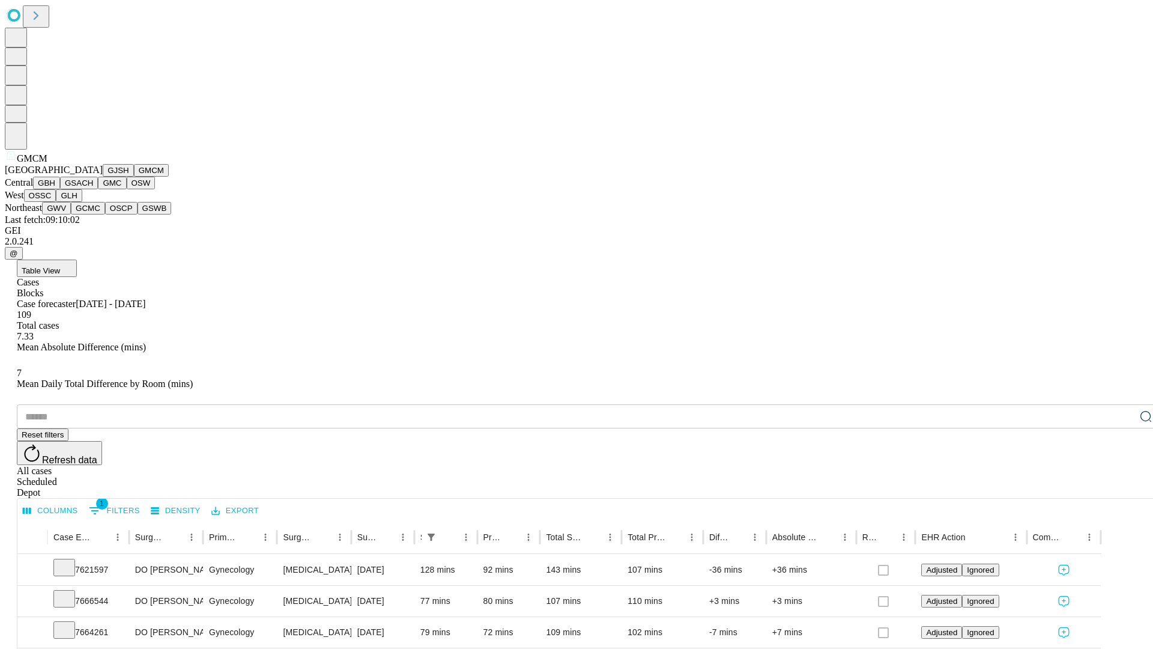  Describe the element at coordinates (81, 346) in the screenshot. I see `span: Mean Absolute Difference (mins)` at that location.